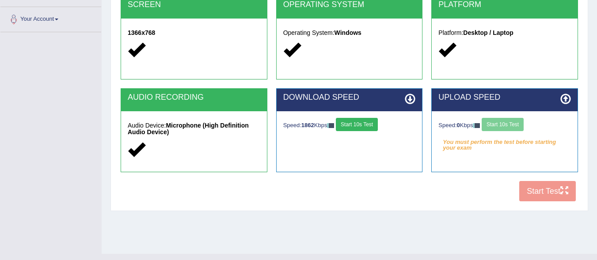 This screenshot has width=597, height=260. What do you see at coordinates (505, 5) in the screenshot?
I see `h2: PLATFORM` at bounding box center [505, 5].